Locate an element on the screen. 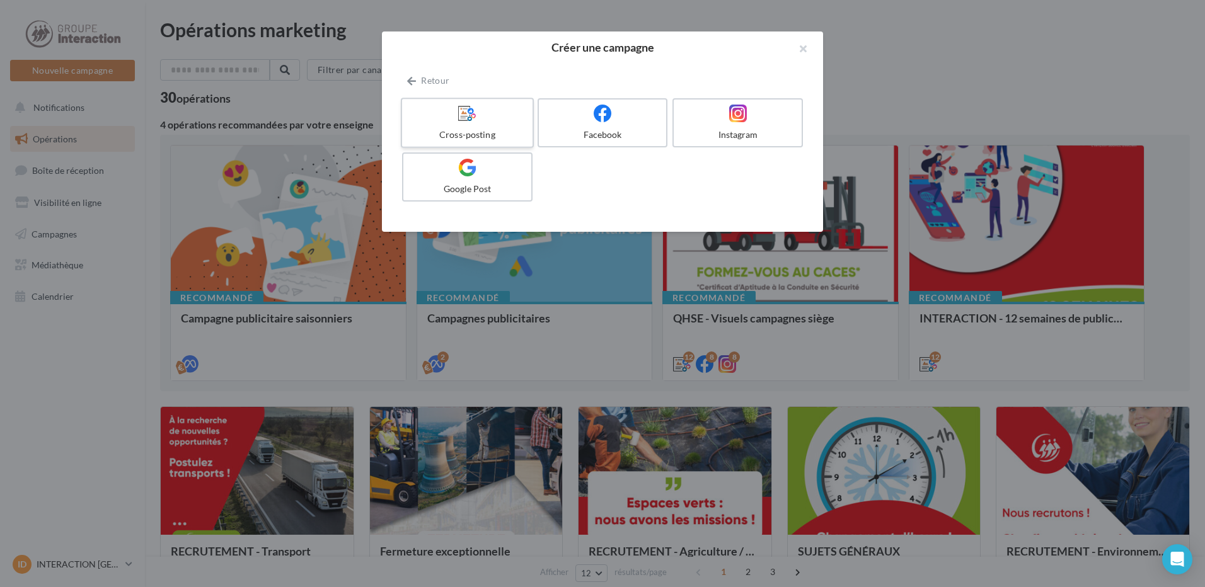 The height and width of the screenshot is (587, 1205). button: Retour is located at coordinates (428, 81).